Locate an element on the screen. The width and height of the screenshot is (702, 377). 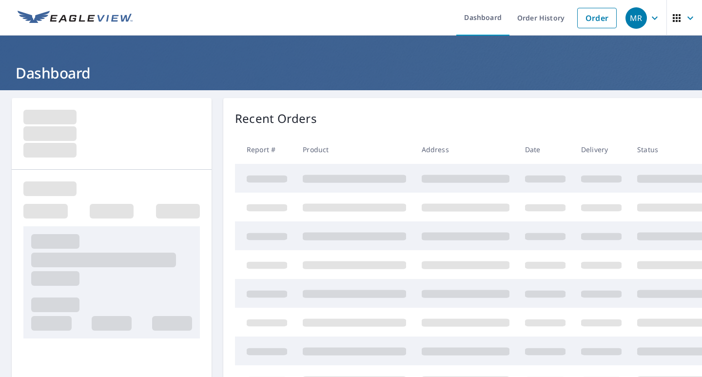
th: Product is located at coordinates (354, 149).